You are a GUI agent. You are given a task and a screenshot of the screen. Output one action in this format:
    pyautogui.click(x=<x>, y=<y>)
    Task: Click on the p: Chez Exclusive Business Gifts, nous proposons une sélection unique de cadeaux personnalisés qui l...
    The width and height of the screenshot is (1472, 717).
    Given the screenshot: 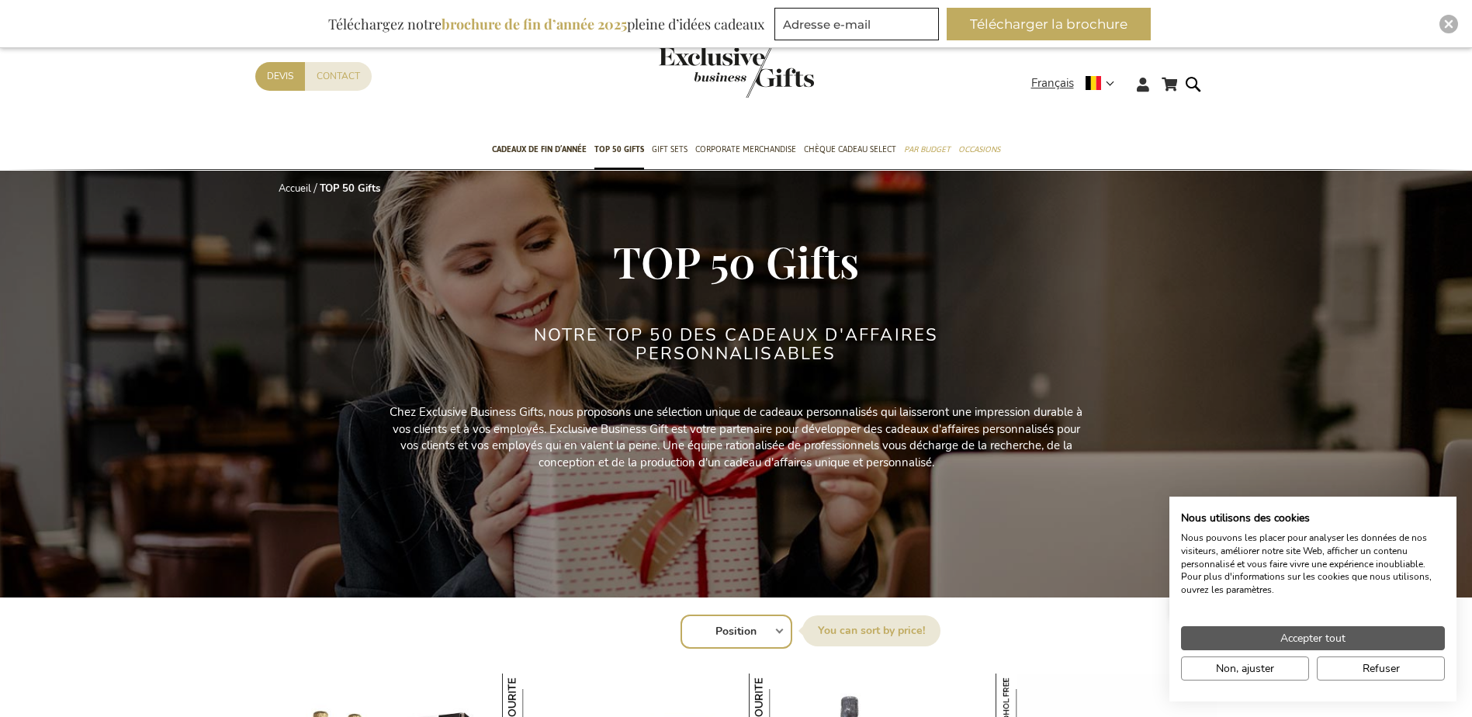 What is the action you would take?
    pyautogui.click(x=736, y=438)
    